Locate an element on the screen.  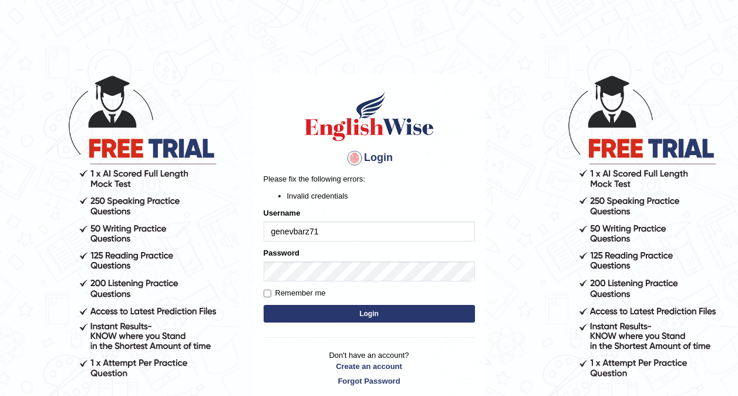
label: Username is located at coordinates (282, 213).